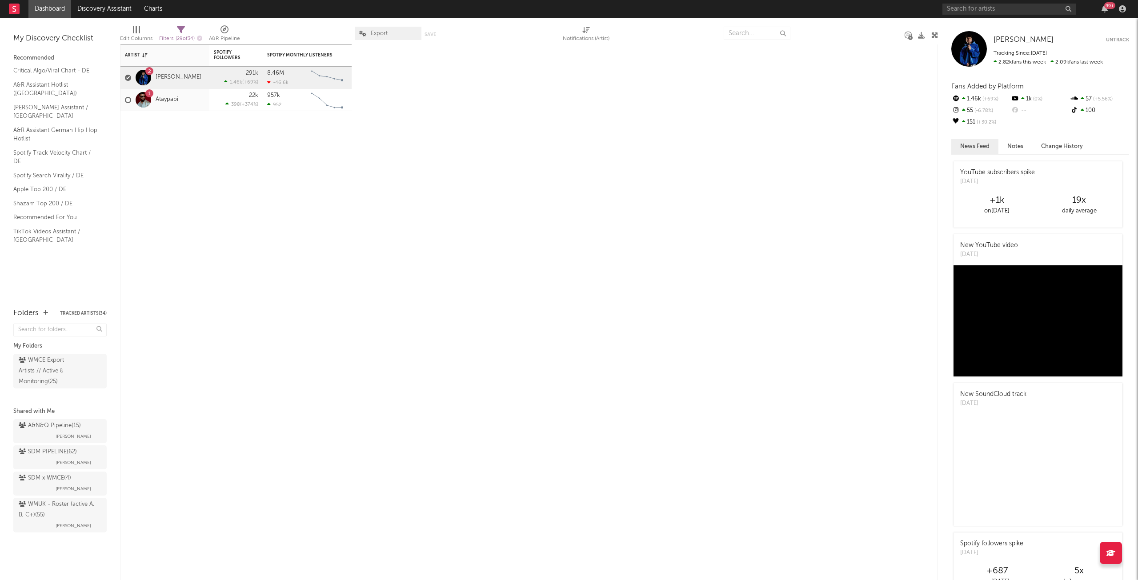 The height and width of the screenshot is (580, 1138). I want to click on div: Shared with Me, so click(60, 412).